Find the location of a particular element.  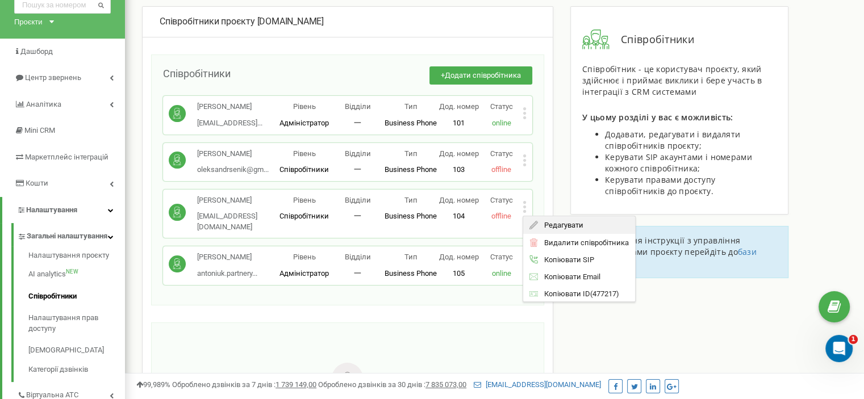

p: 104 is located at coordinates (458, 216).